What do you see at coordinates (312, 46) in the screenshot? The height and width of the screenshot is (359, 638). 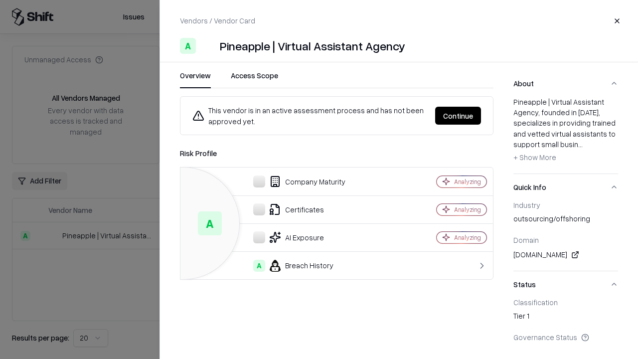 I see `div: Pineapple | Virtual Assistant Agency` at bounding box center [312, 46].